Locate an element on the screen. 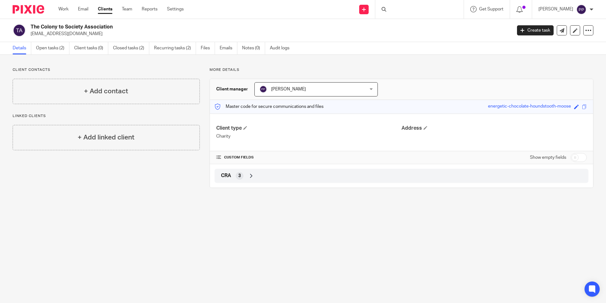 The width and height of the screenshot is (606, 303). a: Emails is located at coordinates (229, 48).